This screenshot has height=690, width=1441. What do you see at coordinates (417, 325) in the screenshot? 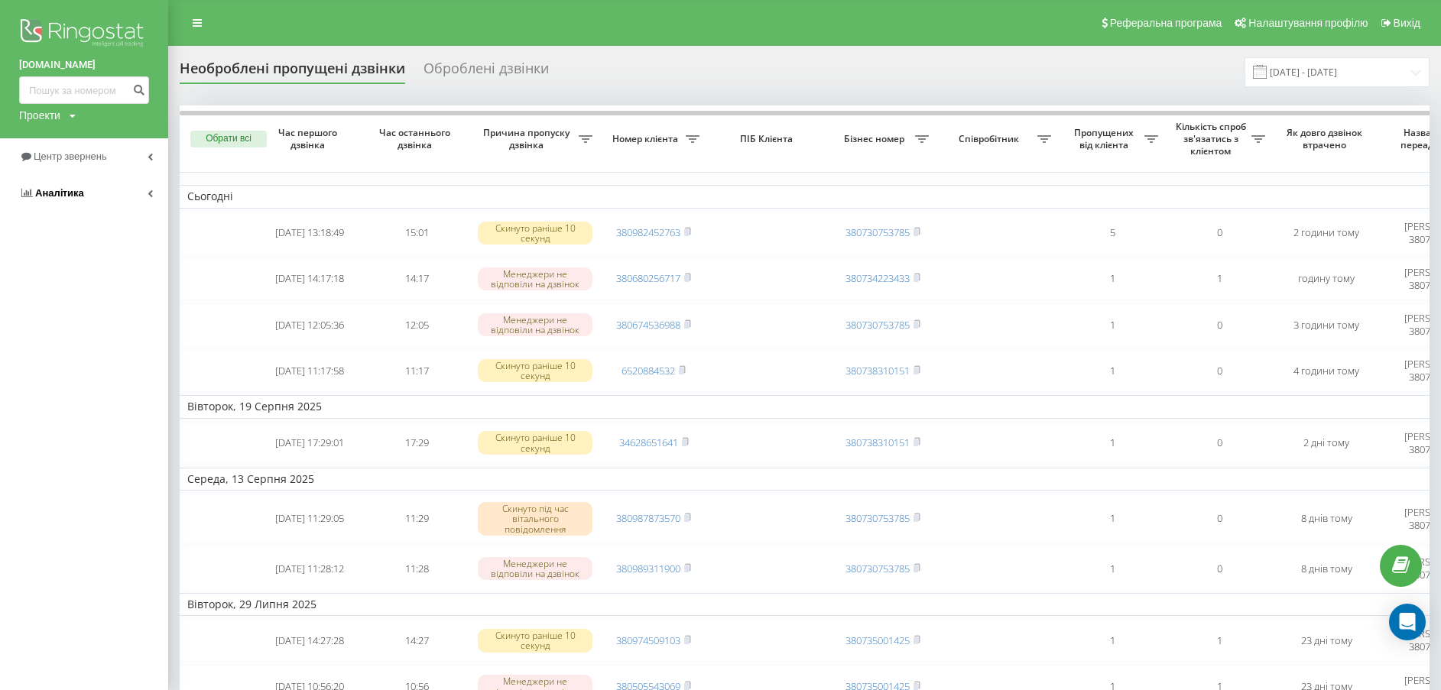
I see `td: 12:05` at bounding box center [417, 325].